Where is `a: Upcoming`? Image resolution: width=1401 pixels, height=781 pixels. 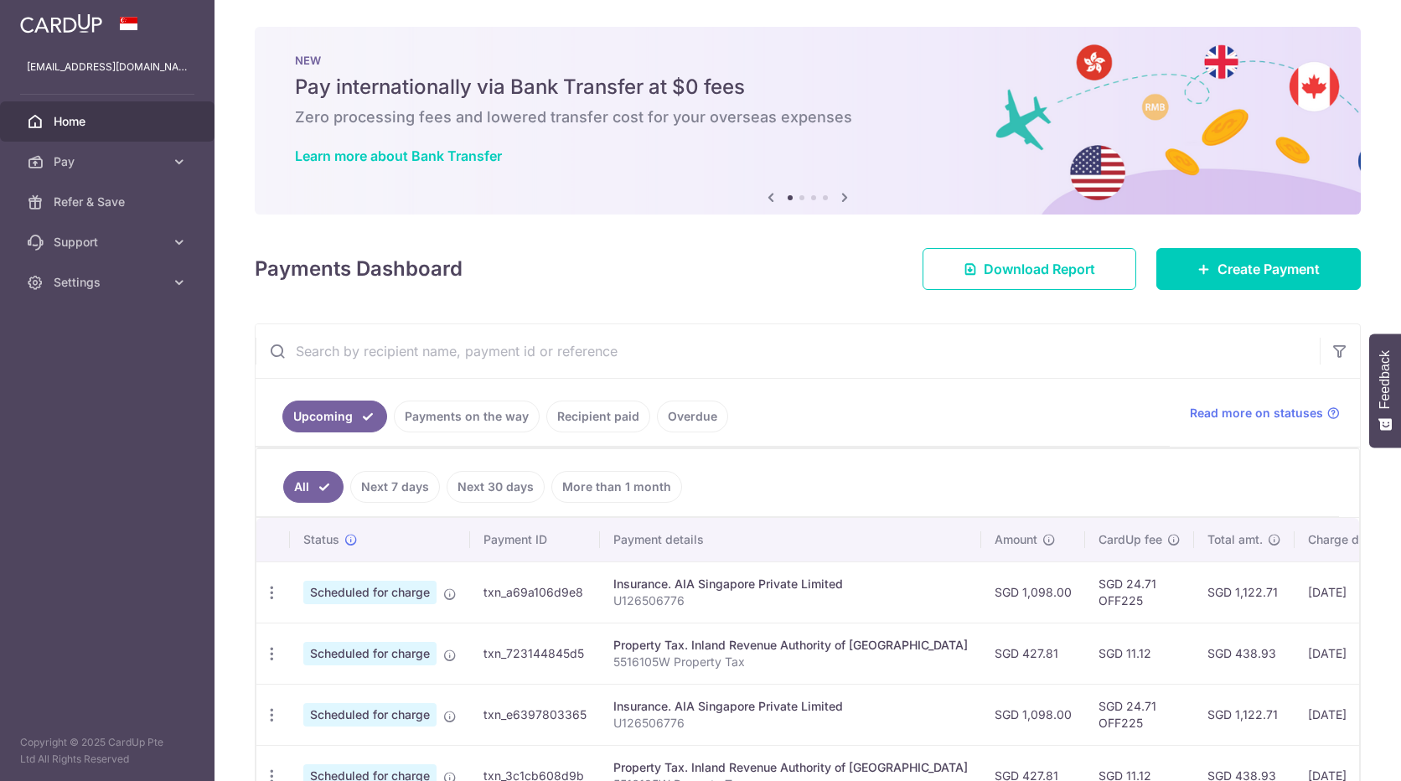 a: Upcoming is located at coordinates (334, 416).